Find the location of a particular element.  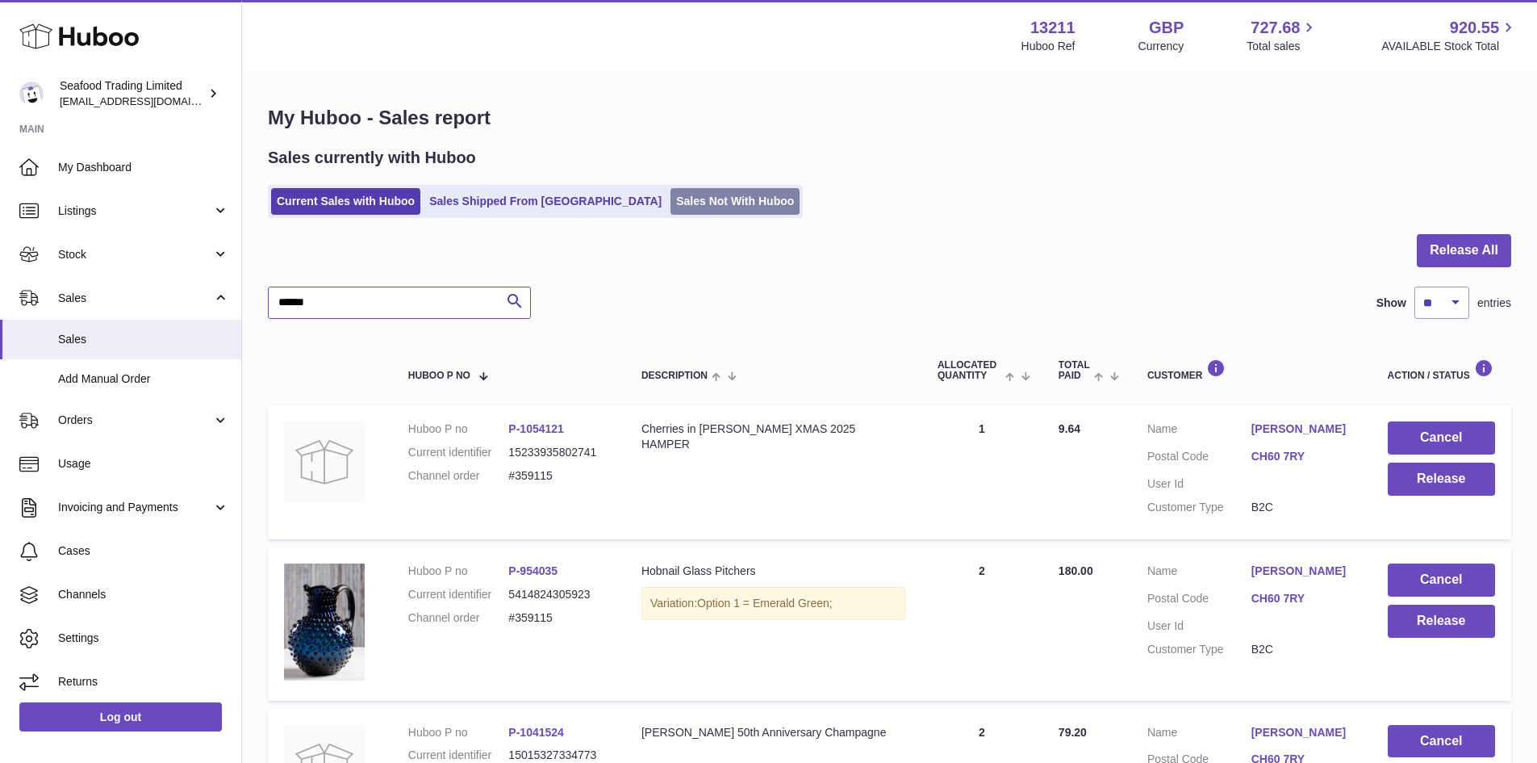

span: 920.55 is located at coordinates (1474, 27).